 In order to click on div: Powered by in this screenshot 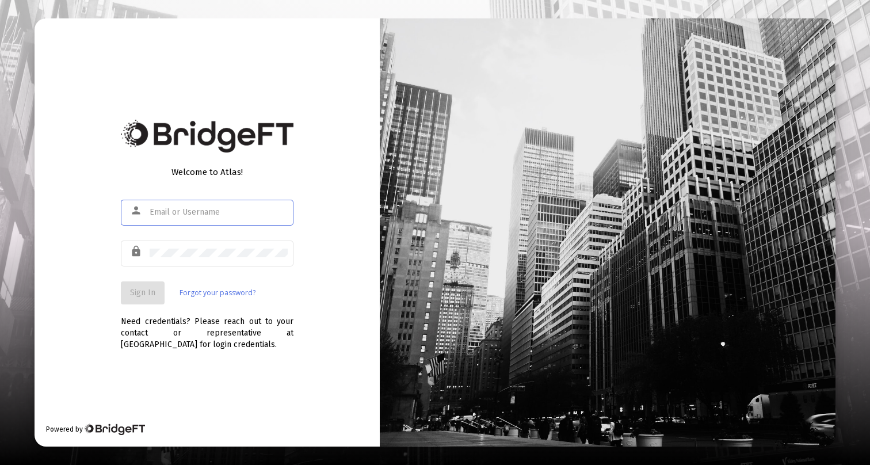, I will do `click(95, 429)`.